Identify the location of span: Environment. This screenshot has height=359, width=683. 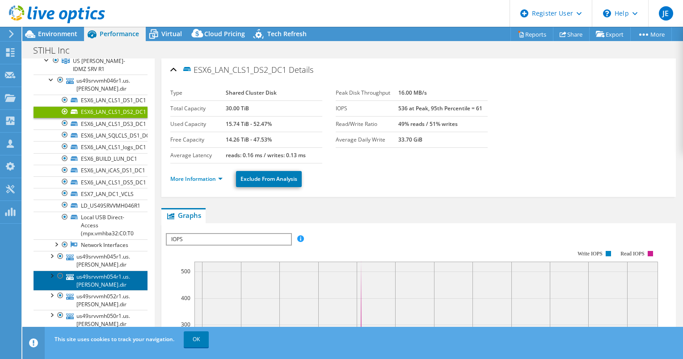
(58, 34).